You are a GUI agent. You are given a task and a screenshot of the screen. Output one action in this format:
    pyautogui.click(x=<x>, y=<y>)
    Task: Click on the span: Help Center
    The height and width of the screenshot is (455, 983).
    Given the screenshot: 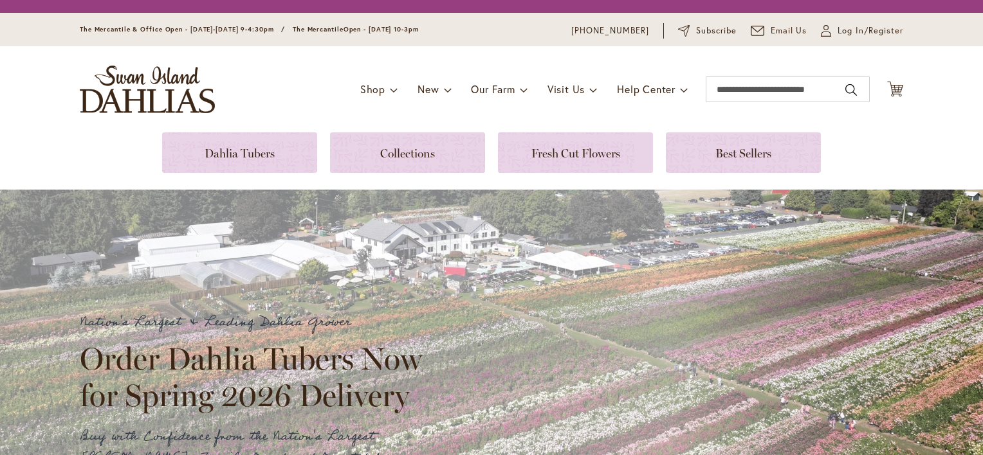 What is the action you would take?
    pyautogui.click(x=646, y=89)
    